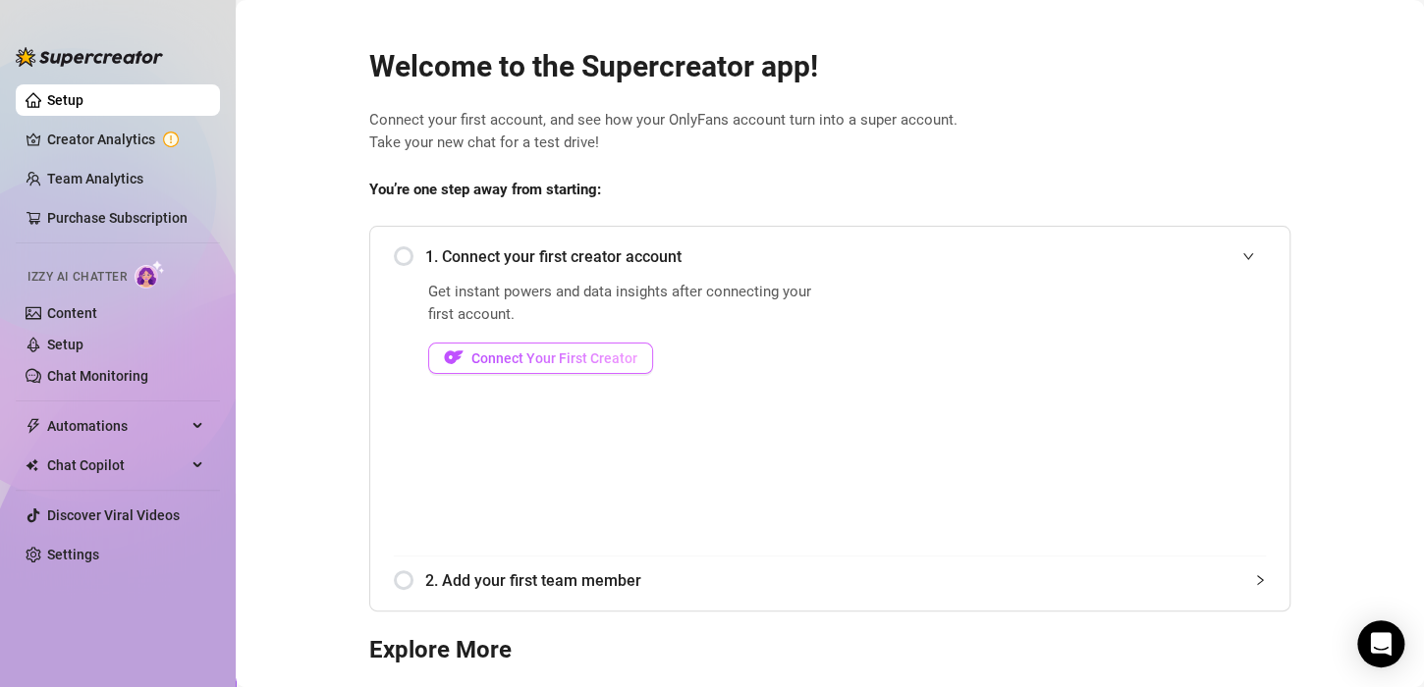  Describe the element at coordinates (1260, 580) in the screenshot. I see `span: collapsed` at that location.